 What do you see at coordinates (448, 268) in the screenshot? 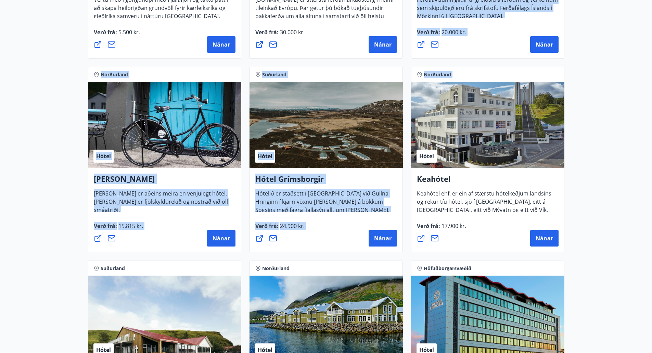
I see `span: Höfuðborgarsvæðið` at bounding box center [448, 268].